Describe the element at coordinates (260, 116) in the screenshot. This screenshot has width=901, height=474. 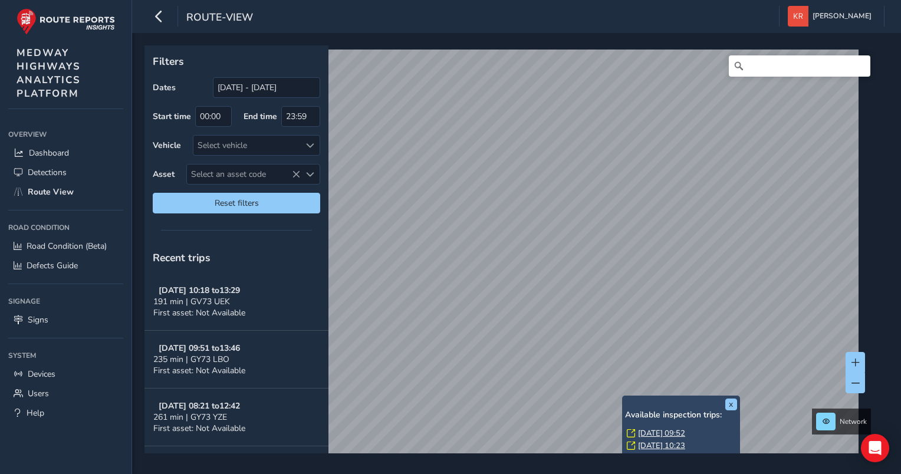
I see `label: End time` at that location.